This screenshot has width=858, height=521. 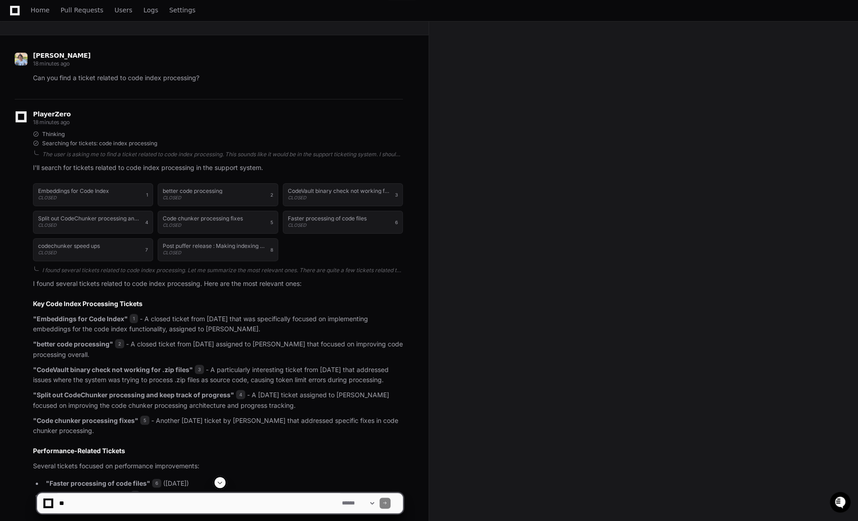 What do you see at coordinates (161, 77) in the screenshot?
I see `button: Start new chat` at bounding box center [161, 77].